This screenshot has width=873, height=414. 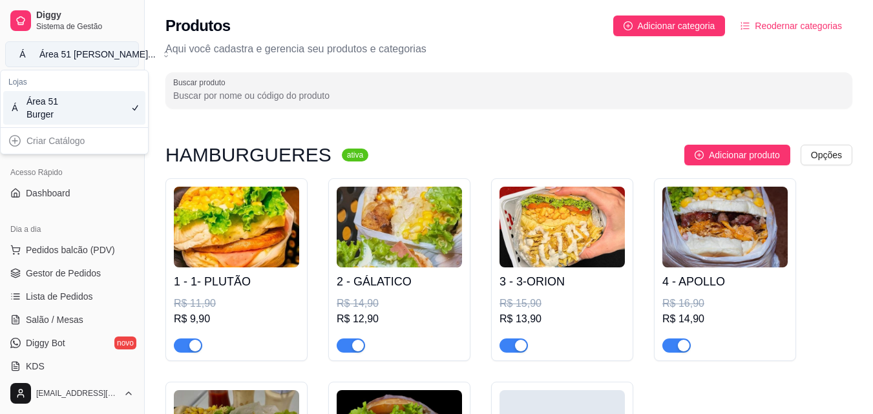 What do you see at coordinates (59, 297) in the screenshot?
I see `span: Lista de Pedidos` at bounding box center [59, 297].